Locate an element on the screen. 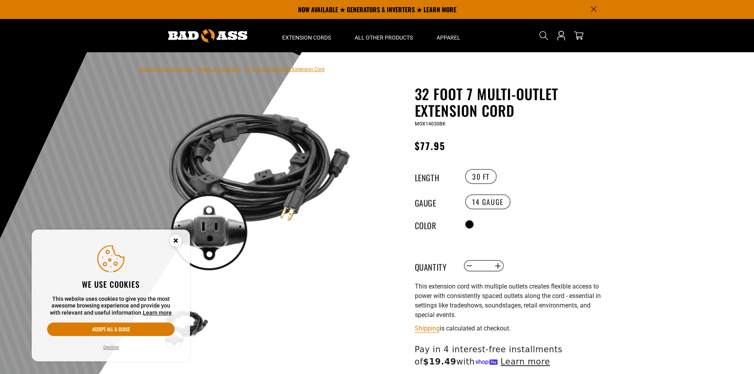  span: 32 Foot 7 Multi-Outlet Extension Cord is located at coordinates (284, 69).